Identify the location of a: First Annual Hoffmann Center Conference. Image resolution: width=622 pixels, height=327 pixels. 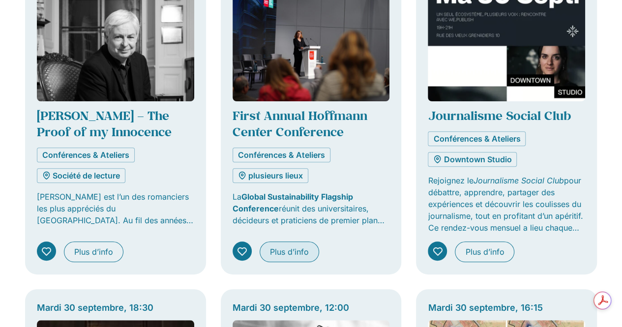
(300, 123).